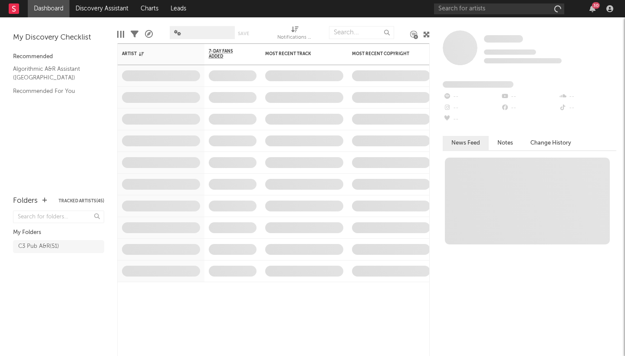  Describe the element at coordinates (59, 233) in the screenshot. I see `div: My Folders` at that location.